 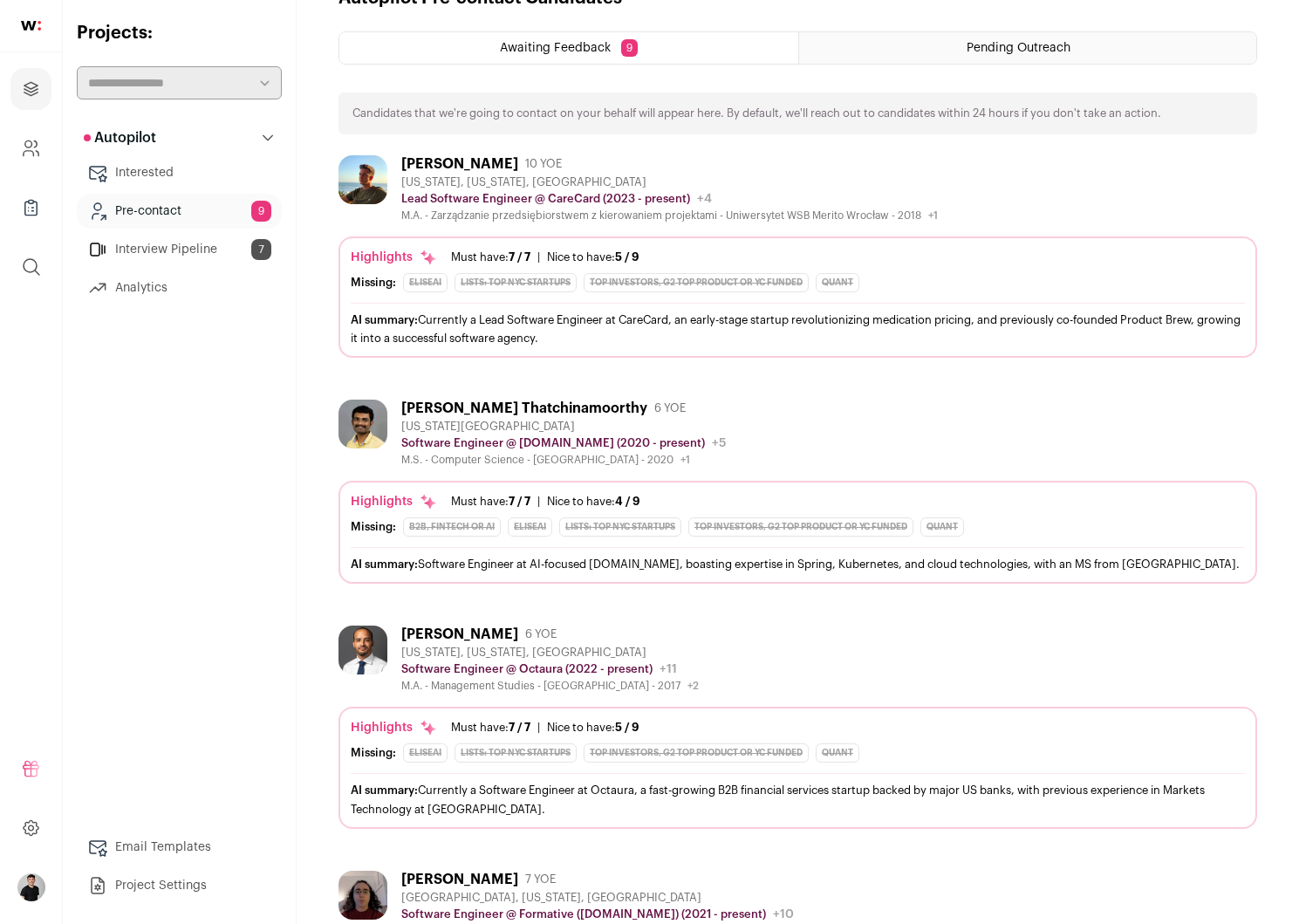 I want to click on div: Candidates that we're going to contact on your behalf will appear here. By default, we'll reach o..., so click(x=798, y=113).